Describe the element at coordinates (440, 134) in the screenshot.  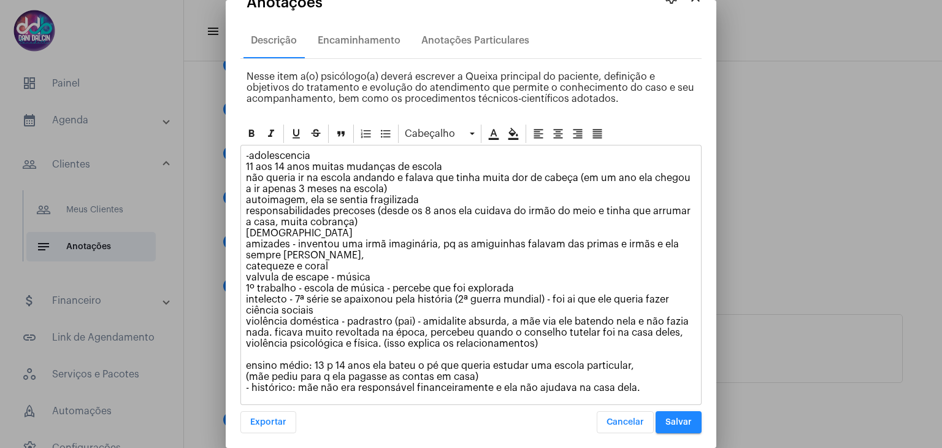
I see `div: Cabeçalho` at that location.